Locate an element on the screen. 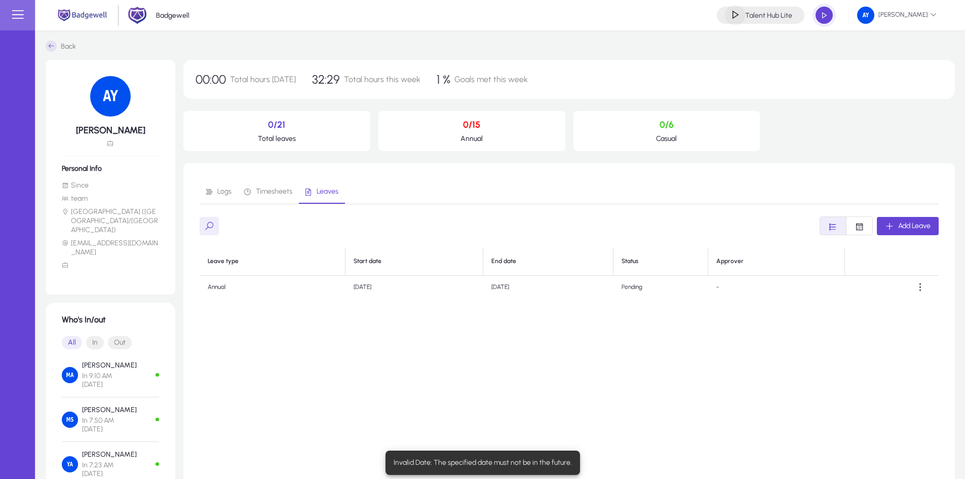 Image resolution: width=965 pixels, height=479 pixels. span: 1 % is located at coordinates (443, 79).